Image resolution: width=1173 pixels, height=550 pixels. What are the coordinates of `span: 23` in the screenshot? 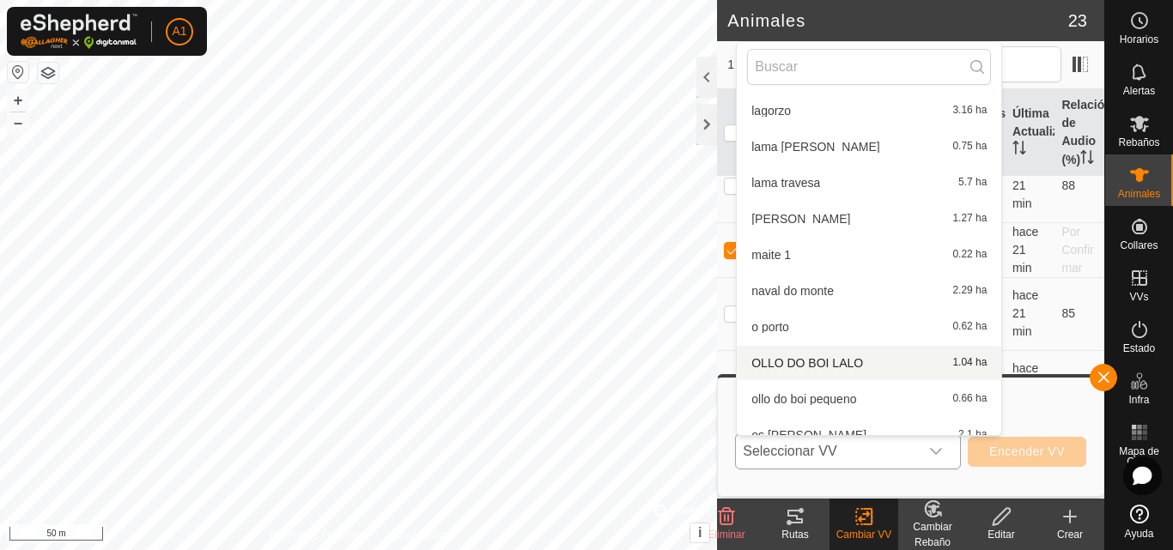 It's located at (1078, 21).